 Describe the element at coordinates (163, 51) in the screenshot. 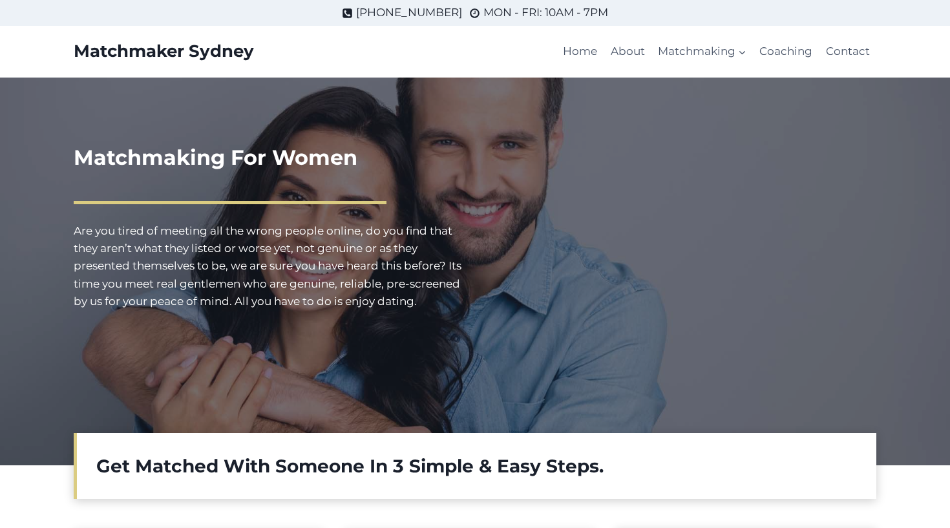

I see `p: Matchmaker Sydney` at that location.